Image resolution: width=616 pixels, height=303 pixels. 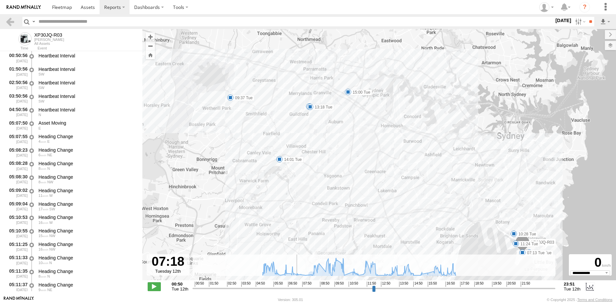 What do you see at coordinates (44, 236) in the screenshot?
I see `span: 15` at bounding box center [44, 236].